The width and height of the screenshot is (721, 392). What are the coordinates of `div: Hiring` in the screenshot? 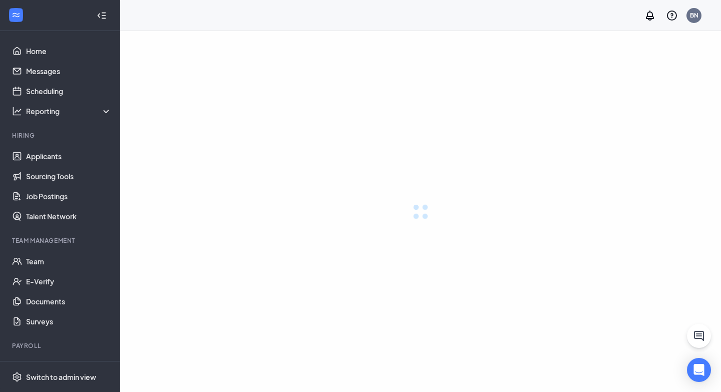 It's located at (61, 135).